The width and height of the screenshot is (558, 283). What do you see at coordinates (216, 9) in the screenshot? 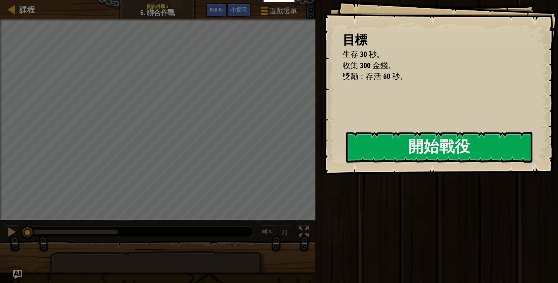
I see `span: Ask AI` at bounding box center [216, 9].